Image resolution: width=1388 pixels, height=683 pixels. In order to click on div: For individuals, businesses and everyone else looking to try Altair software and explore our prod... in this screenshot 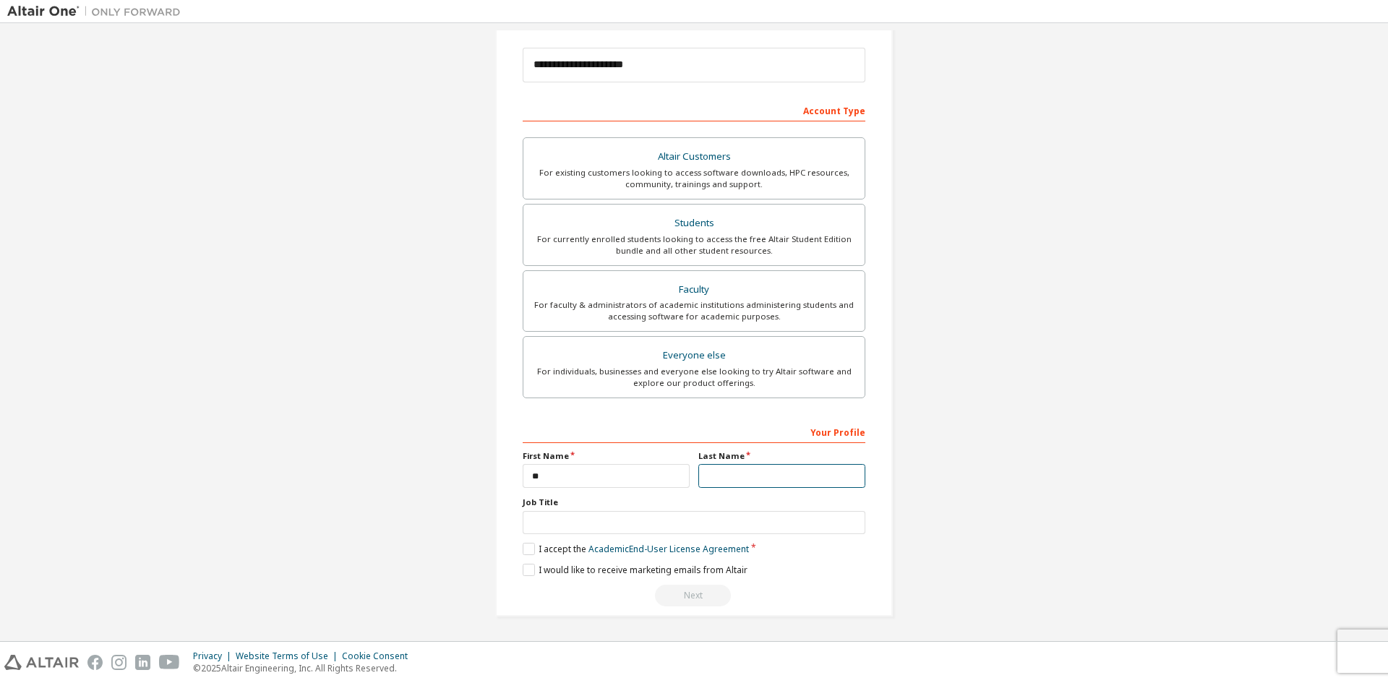, I will do `click(694, 377)`.